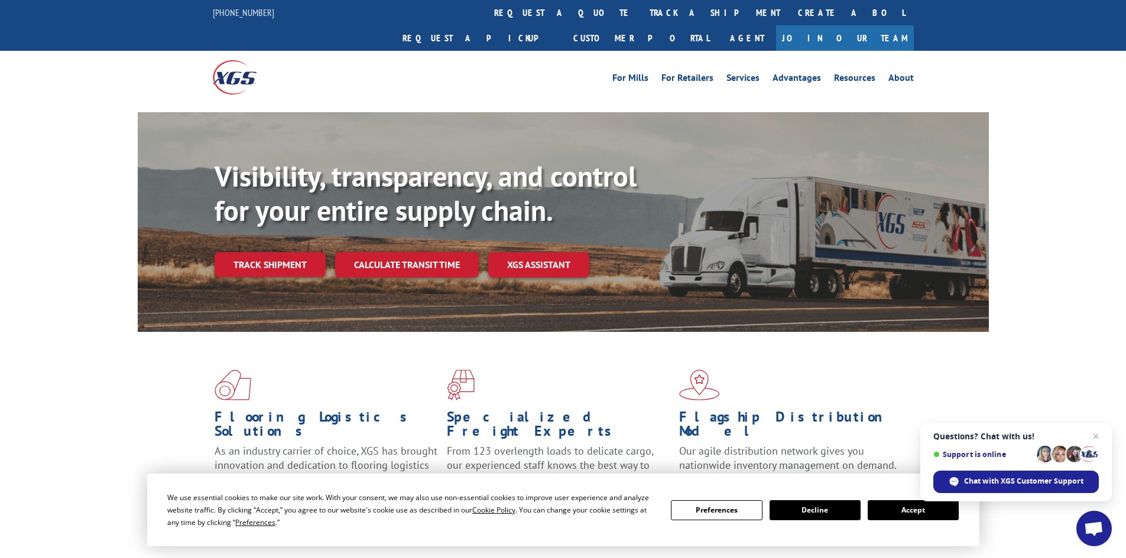 The width and height of the screenshot is (1126, 558). Describe the element at coordinates (687, 80) in the screenshot. I see `a: For Retailers` at that location.